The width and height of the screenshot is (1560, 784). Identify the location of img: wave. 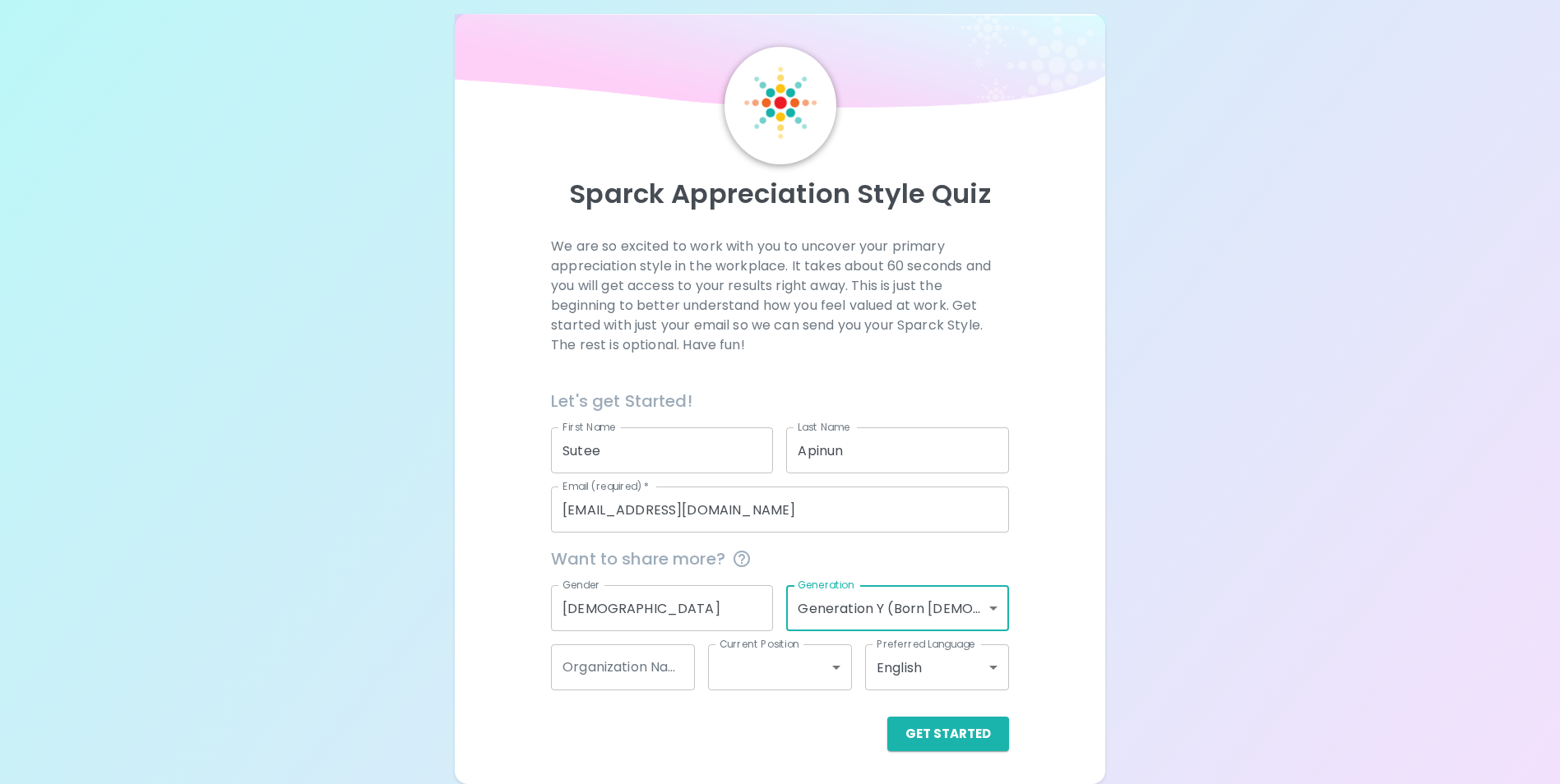
(780, 65).